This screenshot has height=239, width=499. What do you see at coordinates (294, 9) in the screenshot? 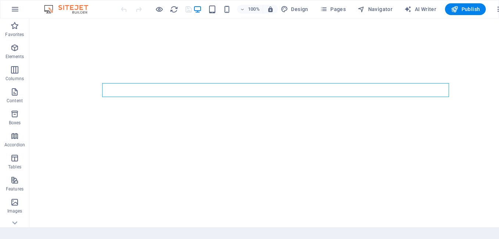
I see `button: Design` at bounding box center [294, 9].